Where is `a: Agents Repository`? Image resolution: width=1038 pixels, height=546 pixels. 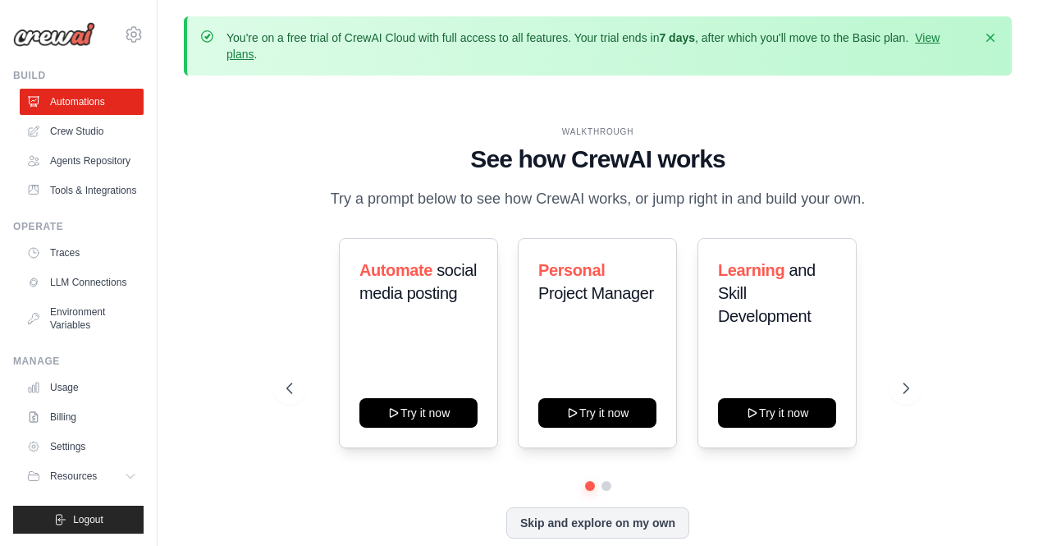 a: Agents Repository is located at coordinates (81, 161).